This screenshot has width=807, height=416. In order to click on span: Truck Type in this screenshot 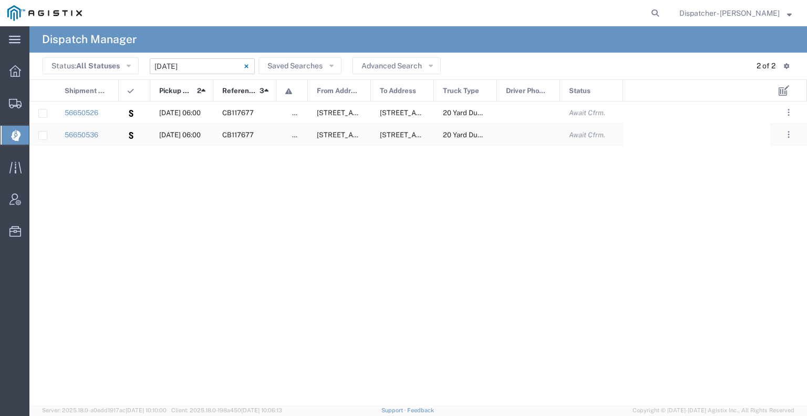, I will do `click(461, 91)`.